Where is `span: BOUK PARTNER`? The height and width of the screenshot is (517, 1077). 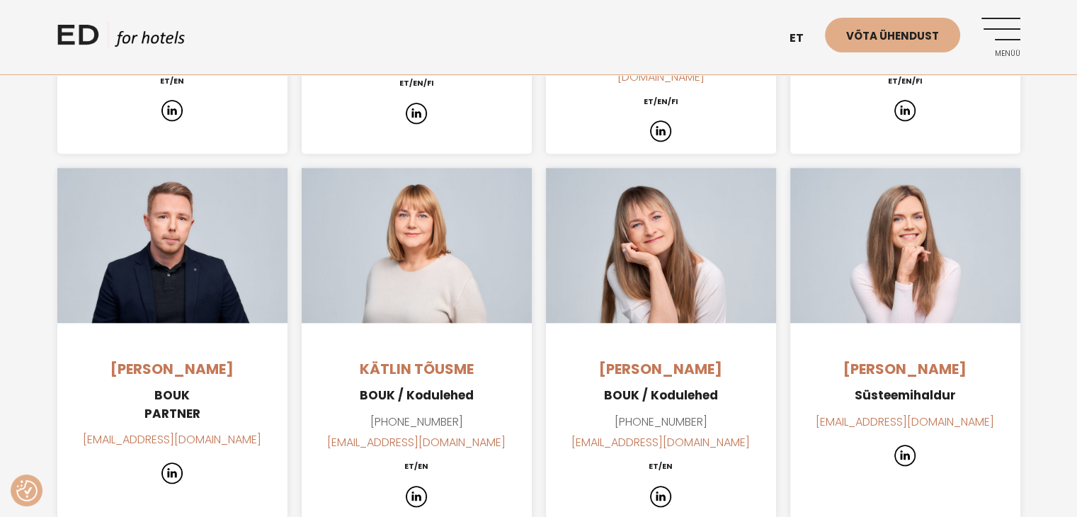
span: BOUK PARTNER is located at coordinates (172, 404).